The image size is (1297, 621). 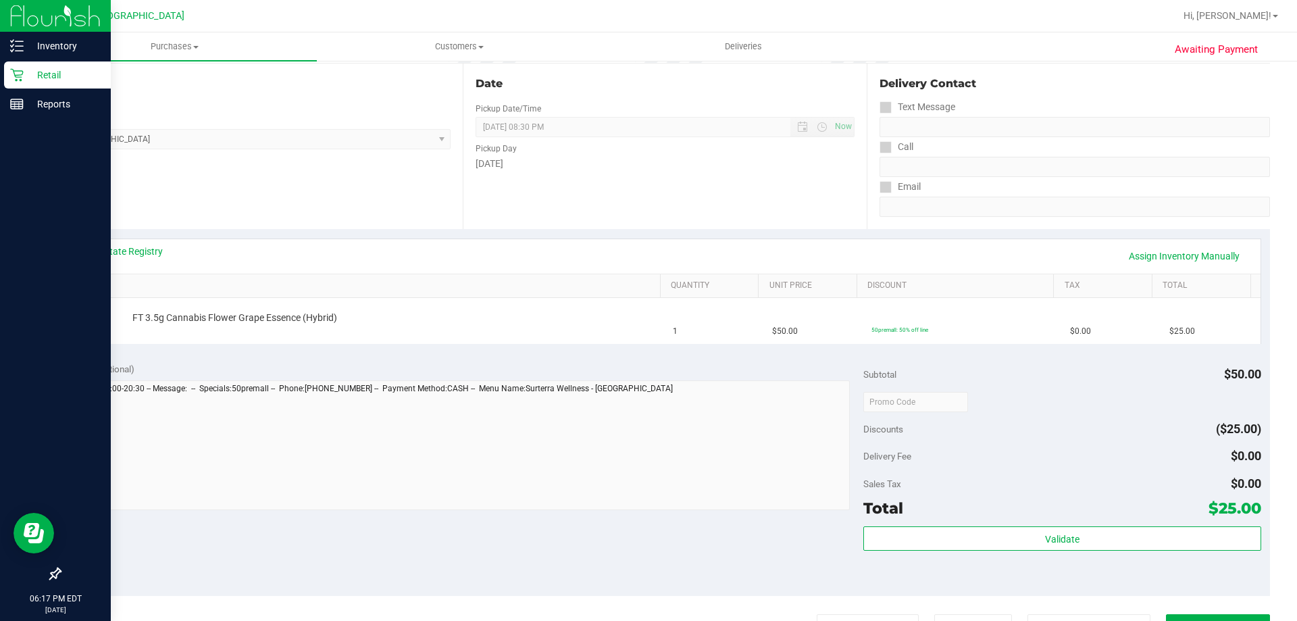 What do you see at coordinates (917, 107) in the screenshot?
I see `label: Text Message` at bounding box center [917, 107].